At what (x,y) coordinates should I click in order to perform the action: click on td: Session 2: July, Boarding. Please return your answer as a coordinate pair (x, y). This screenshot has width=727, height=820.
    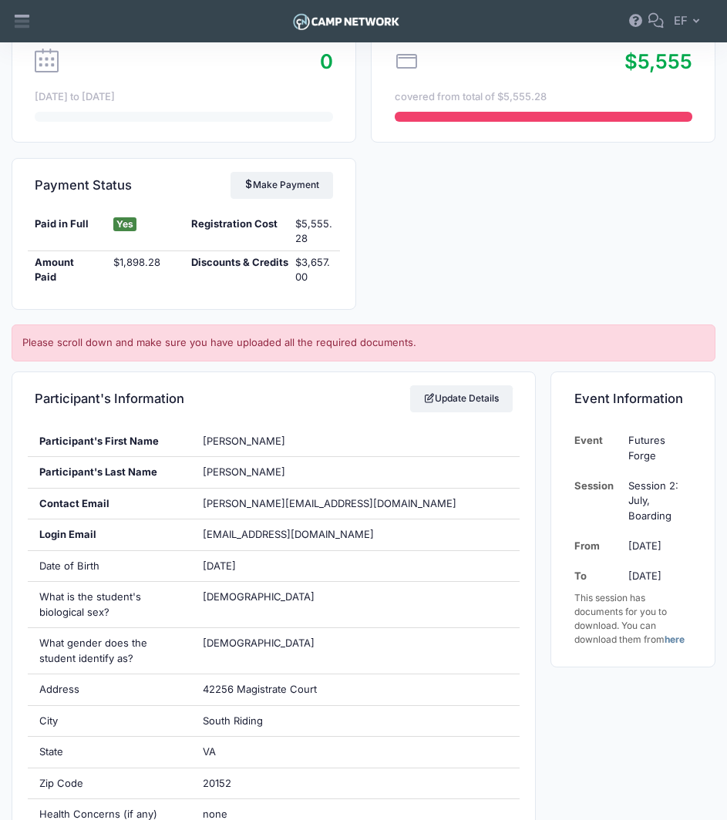
    Looking at the image, I should click on (656, 501).